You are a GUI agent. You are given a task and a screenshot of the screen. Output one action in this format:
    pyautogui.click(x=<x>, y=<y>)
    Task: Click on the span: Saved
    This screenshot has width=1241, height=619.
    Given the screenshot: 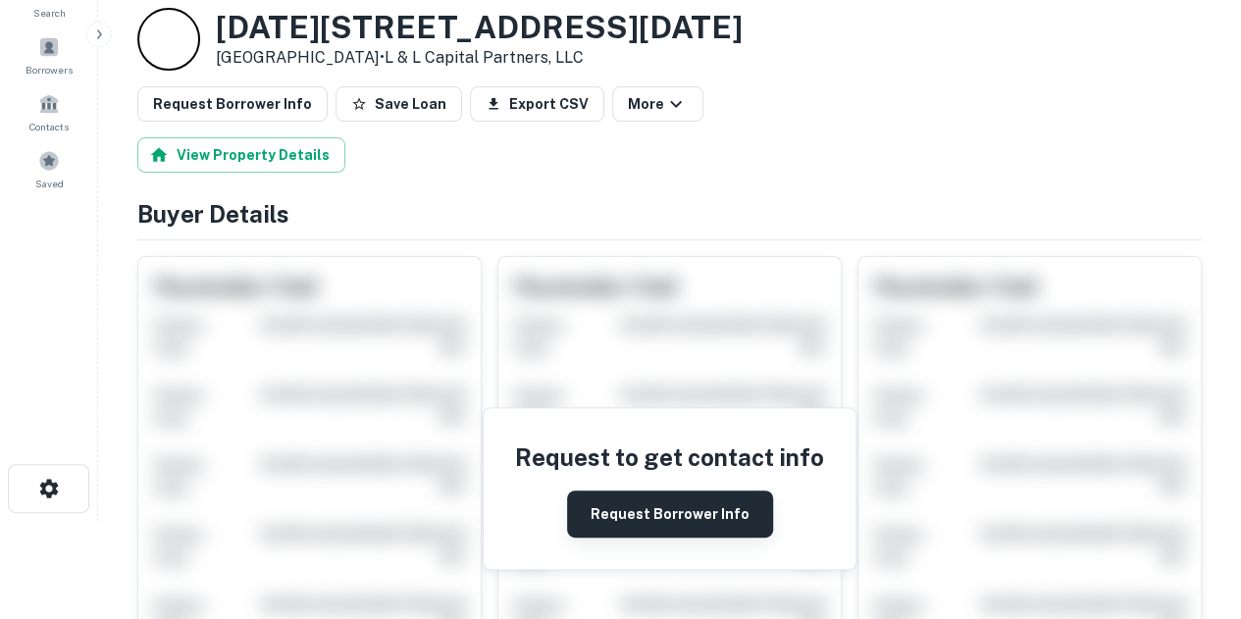 What is the action you would take?
    pyautogui.click(x=49, y=183)
    